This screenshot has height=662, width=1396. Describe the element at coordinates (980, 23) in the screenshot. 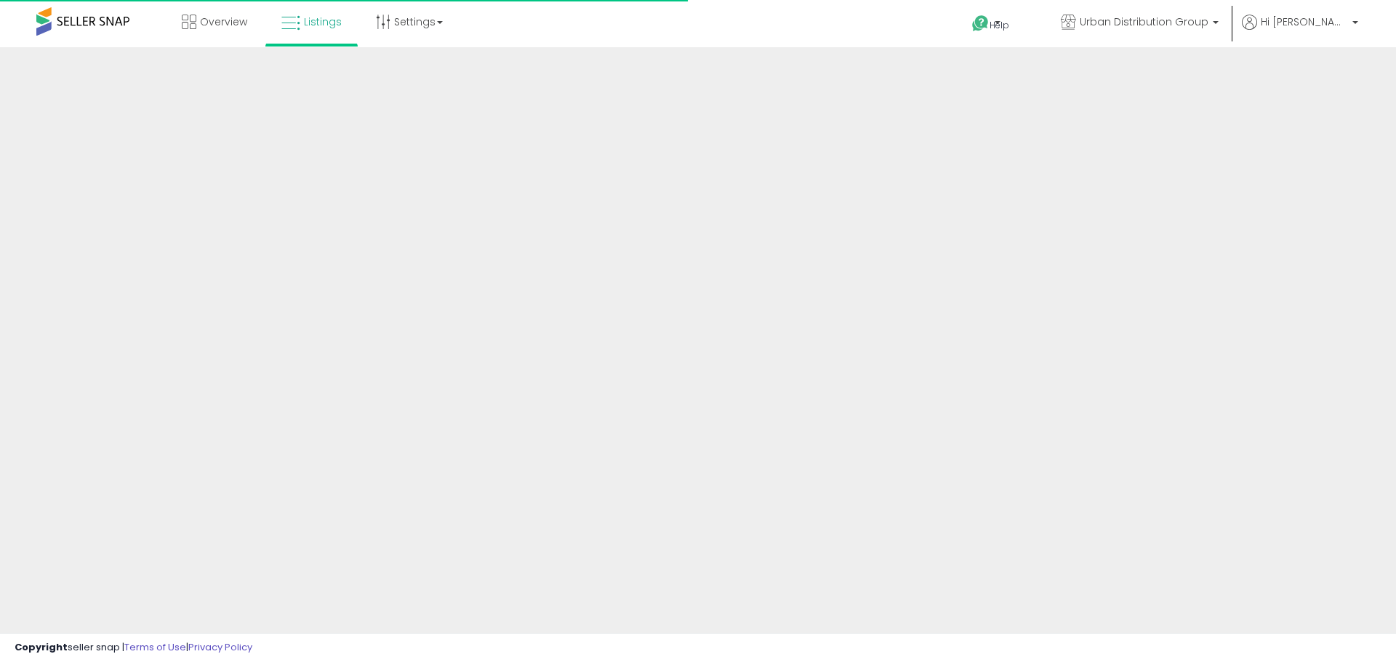

I see `i: Get Help` at that location.